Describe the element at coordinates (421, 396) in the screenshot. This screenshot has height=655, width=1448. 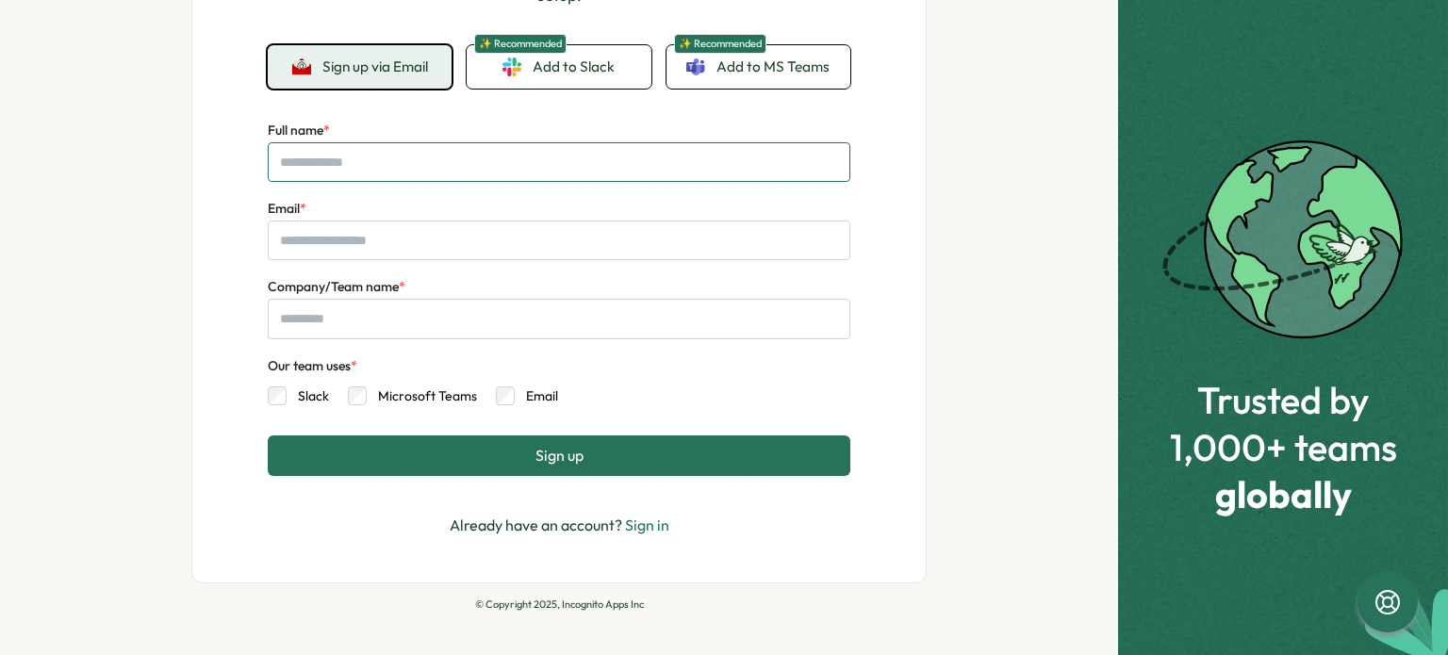
I see `label: Microsoft Teams` at that location.